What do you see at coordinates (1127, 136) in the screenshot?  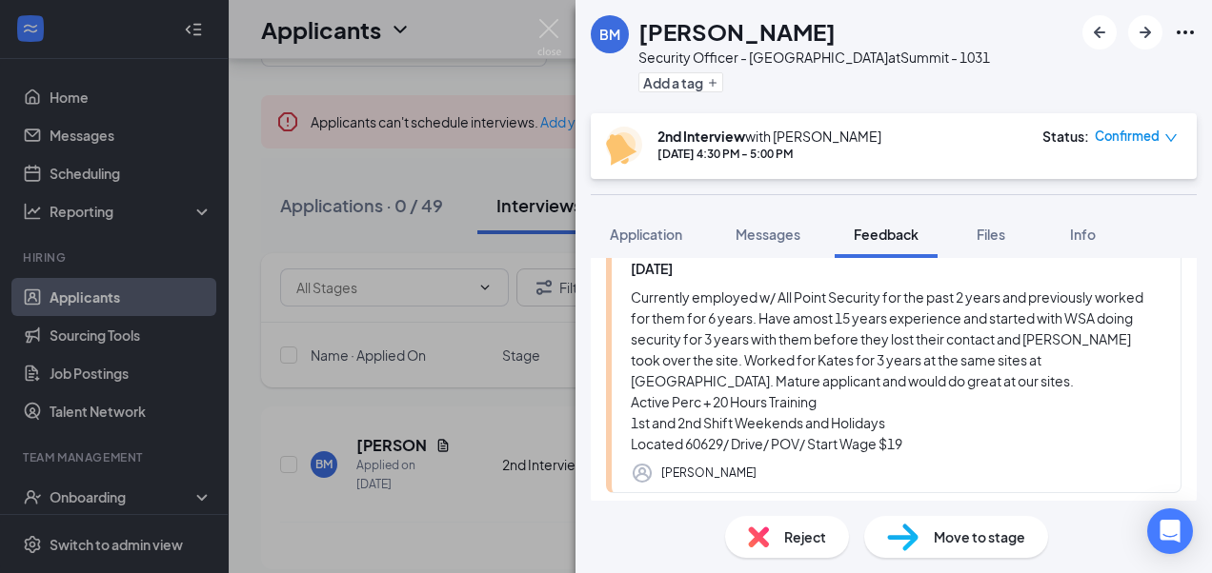 I see `span: Confirmed` at bounding box center [1127, 136].